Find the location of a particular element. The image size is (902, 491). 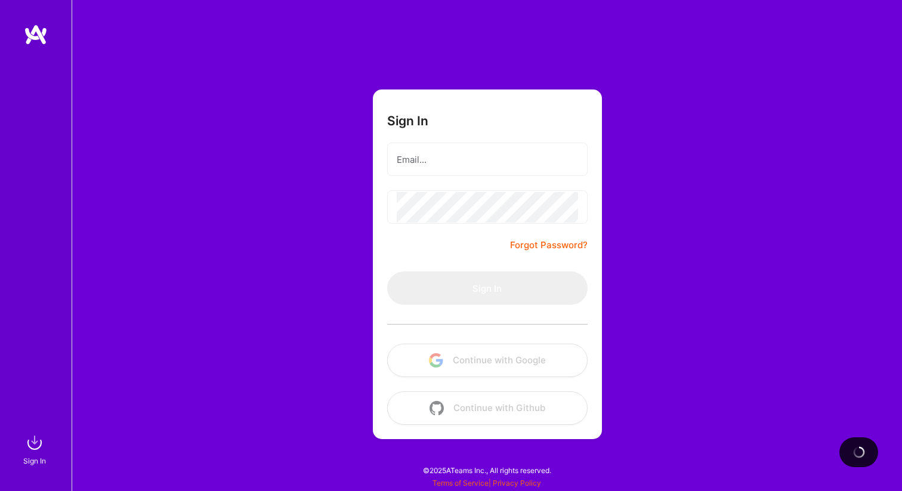

div: © 2025 ATeams Inc., All rights reserved. is located at coordinates (487, 470).